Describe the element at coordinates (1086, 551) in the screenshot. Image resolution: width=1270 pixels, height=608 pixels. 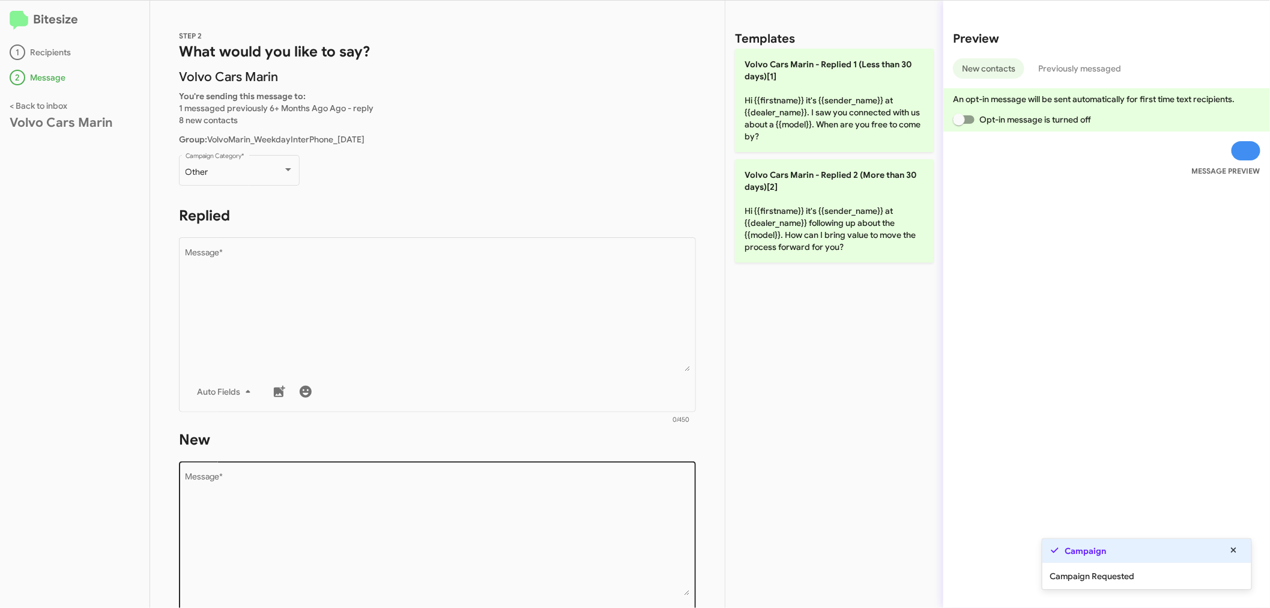
I see `strong: Campaign` at that location.